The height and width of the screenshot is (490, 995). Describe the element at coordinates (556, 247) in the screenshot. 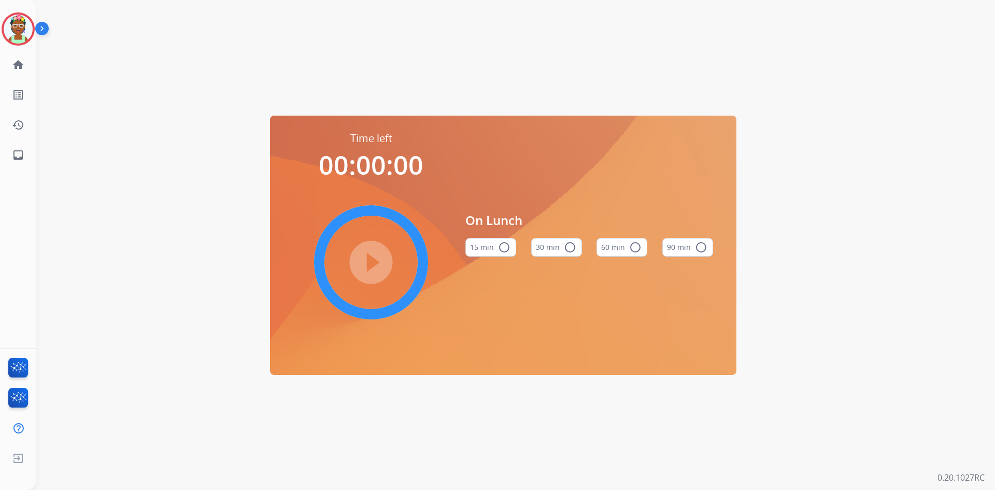

I see `button: 30 min` at that location.